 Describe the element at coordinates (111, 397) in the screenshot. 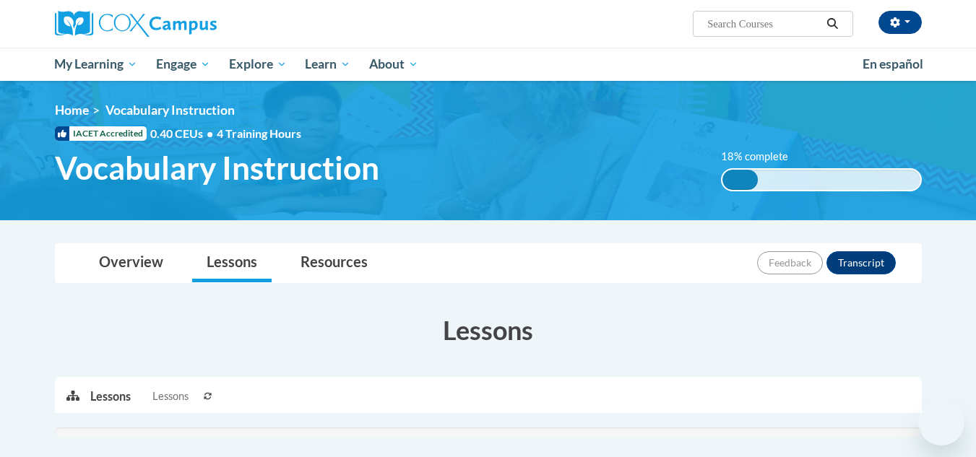

I see `p: Lessons` at that location.